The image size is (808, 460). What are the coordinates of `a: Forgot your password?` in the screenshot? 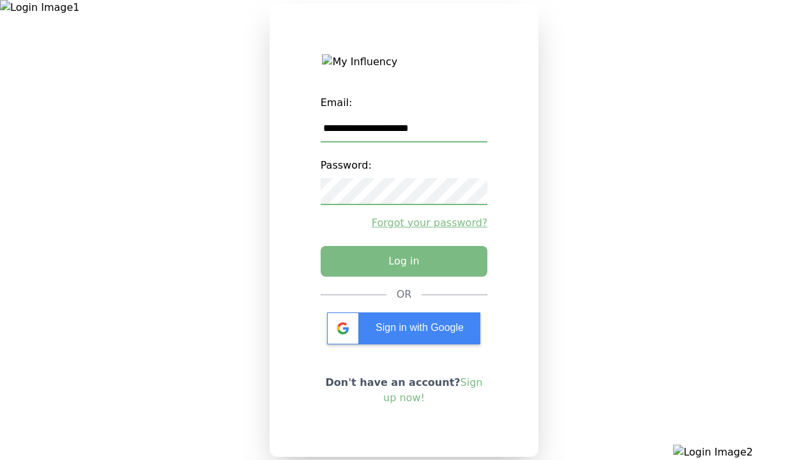 It's located at (404, 223).